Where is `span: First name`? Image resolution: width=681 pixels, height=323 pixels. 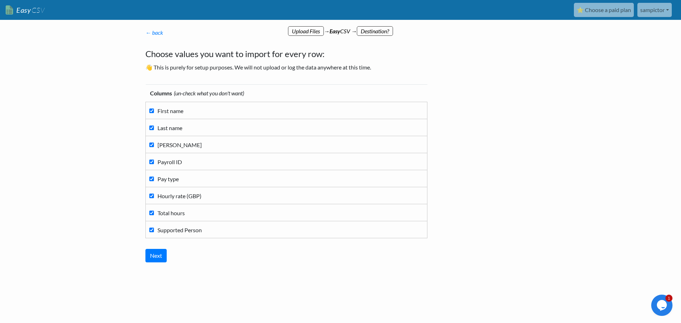
span: First name is located at coordinates (170, 111).